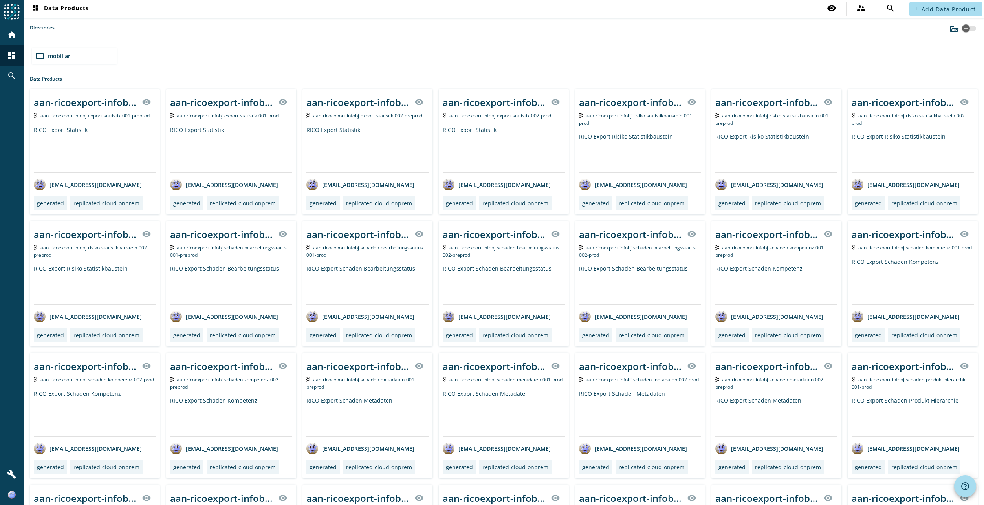 The height and width of the screenshot is (505, 984). Describe the element at coordinates (368, 115) in the screenshot. I see `span: Kafka Topic: aan-ricoexport-infobj-export-statistik-002-preprod` at that location.